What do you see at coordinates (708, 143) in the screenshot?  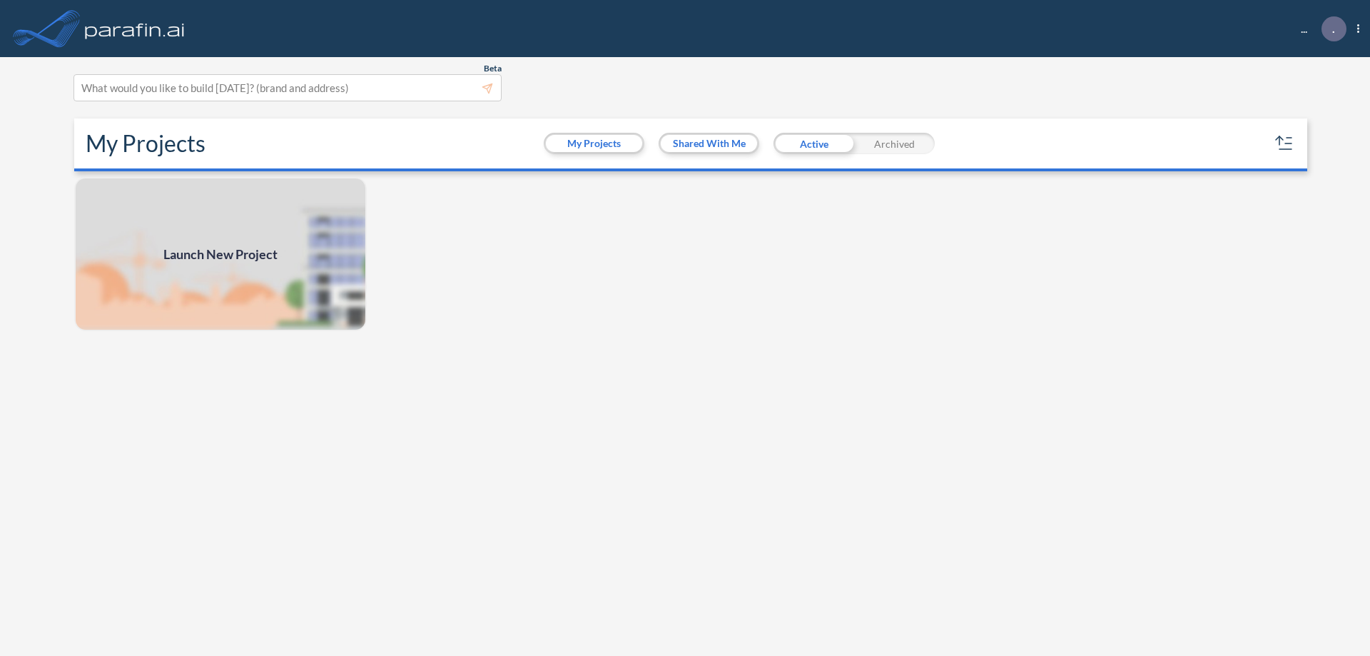 I see `button: Shared With Me` at bounding box center [708, 143].